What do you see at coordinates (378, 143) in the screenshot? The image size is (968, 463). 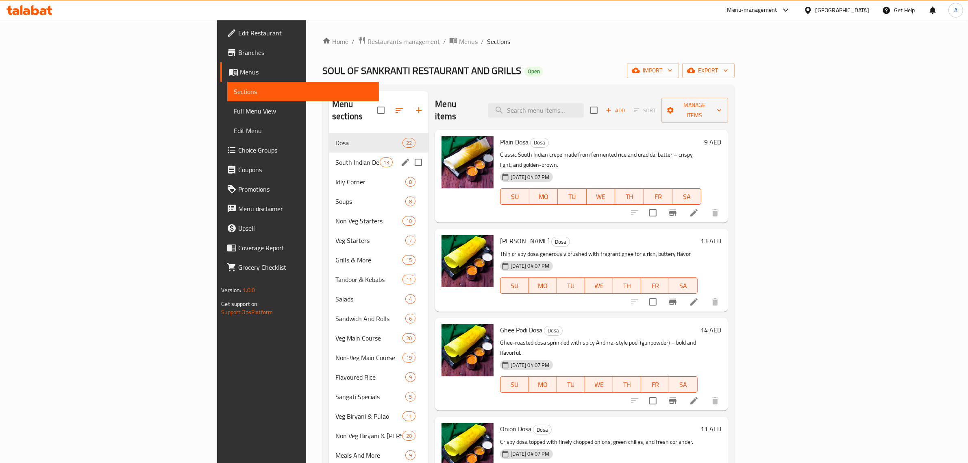 I see `div: Dosa22` at bounding box center [378, 143].